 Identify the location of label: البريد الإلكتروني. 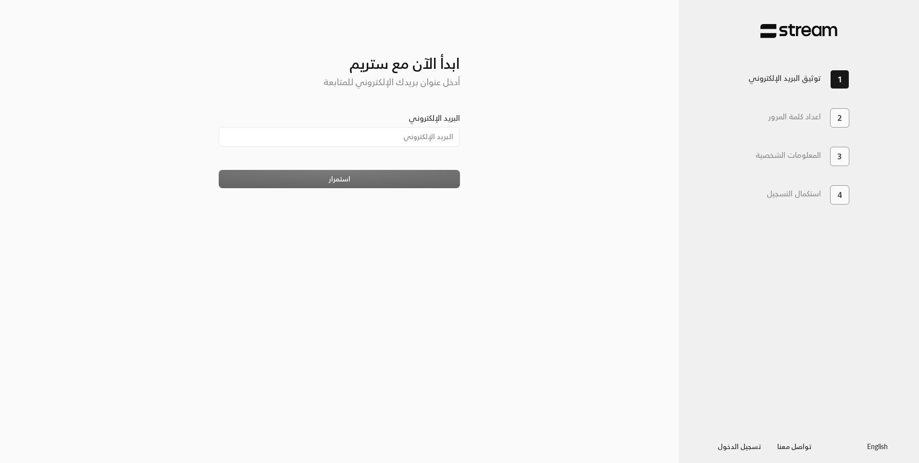
(434, 118).